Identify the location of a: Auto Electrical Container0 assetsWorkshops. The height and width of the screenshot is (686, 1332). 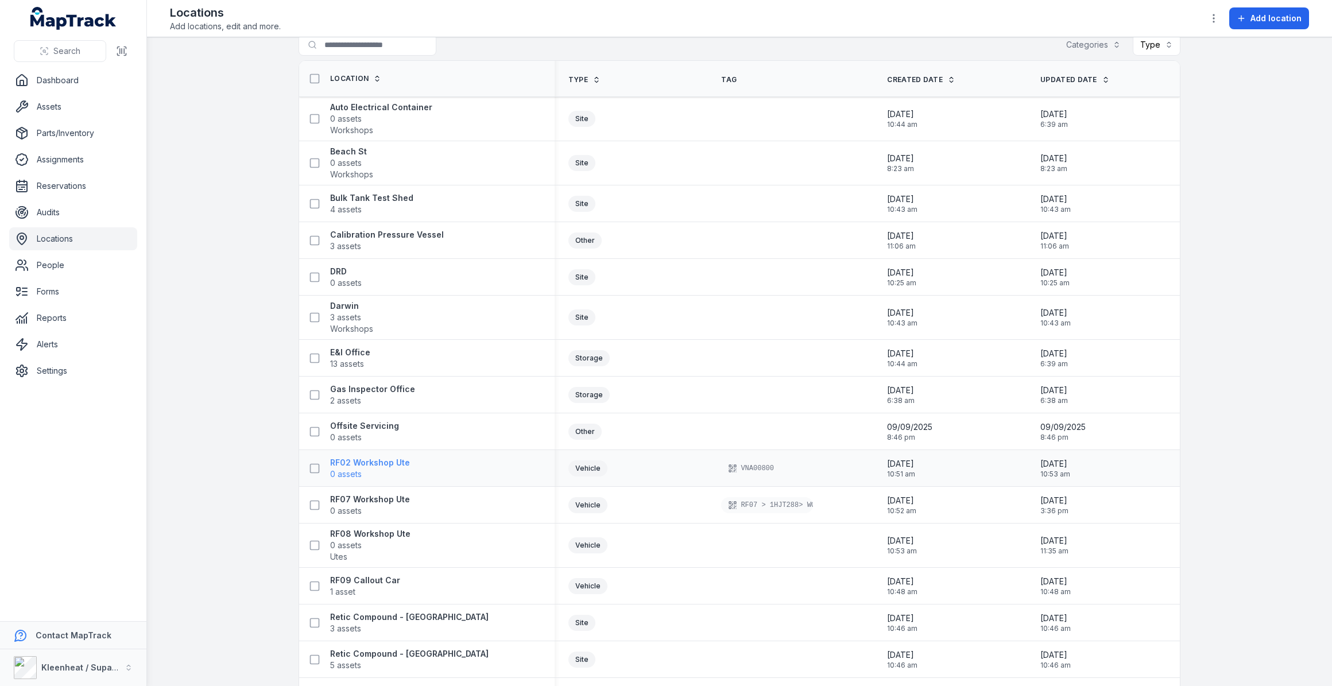
(381, 119).